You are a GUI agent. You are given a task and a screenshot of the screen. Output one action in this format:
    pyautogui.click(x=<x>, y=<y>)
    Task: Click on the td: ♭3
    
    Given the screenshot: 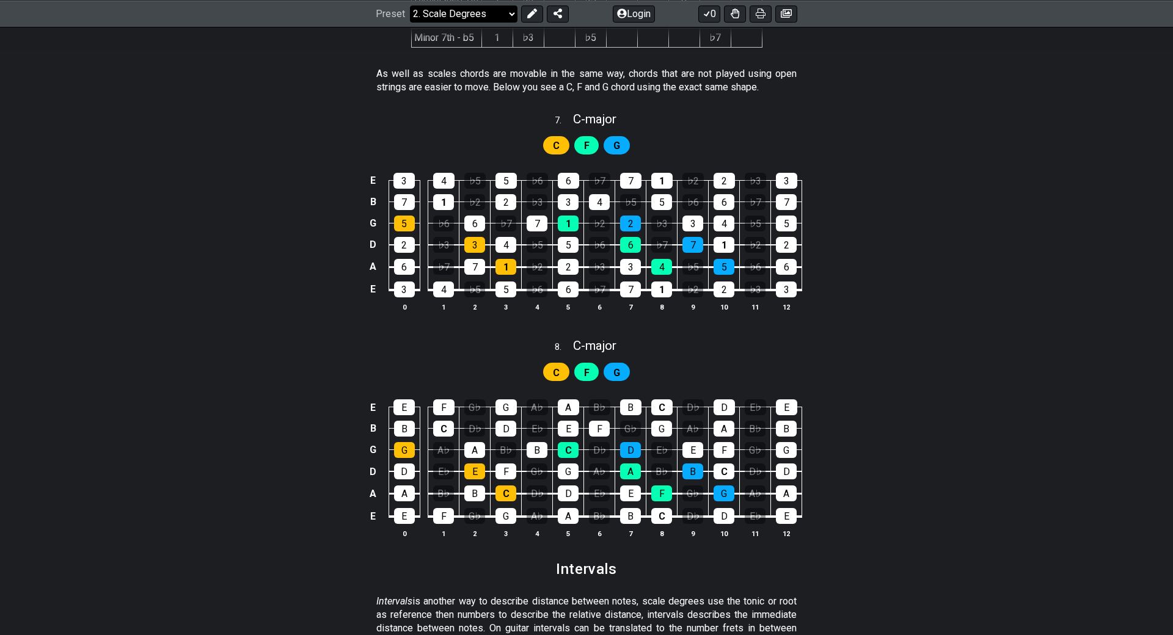 What is the action you would take?
    pyautogui.click(x=528, y=37)
    